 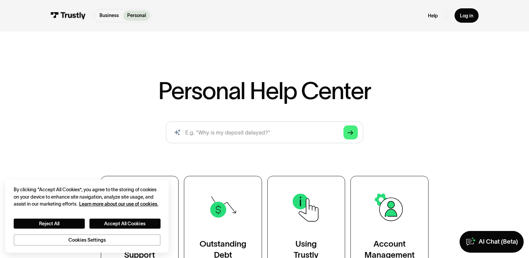 I want to click on button: Reject All, so click(x=49, y=224).